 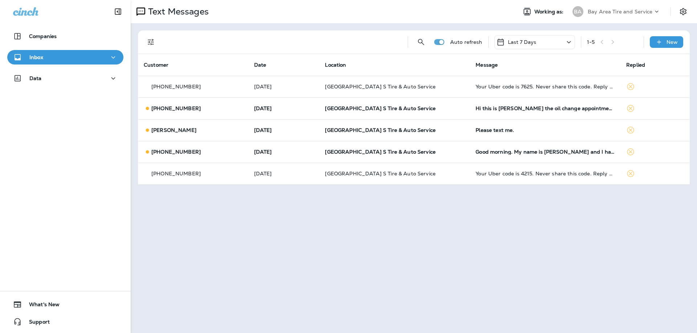 What do you see at coordinates (284, 109) in the screenshot?
I see `p: Sep 2, 2025 02:19 PM` at bounding box center [284, 109].